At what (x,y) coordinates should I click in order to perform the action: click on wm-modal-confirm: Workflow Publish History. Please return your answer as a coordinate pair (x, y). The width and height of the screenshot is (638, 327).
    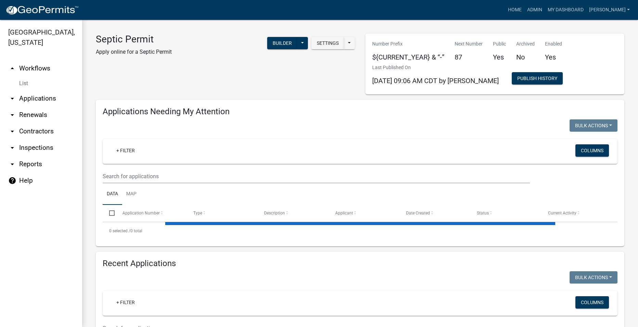
    Looking at the image, I should click on (537, 79).